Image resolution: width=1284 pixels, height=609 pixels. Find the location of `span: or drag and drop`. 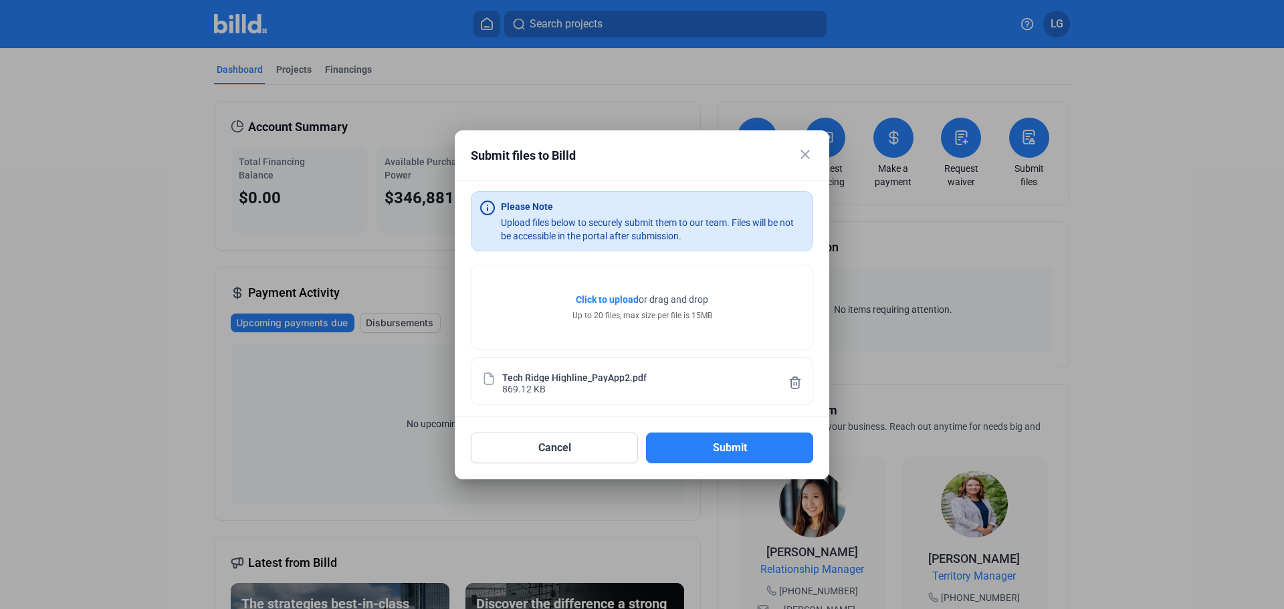

span: or drag and drop is located at coordinates (673, 300).